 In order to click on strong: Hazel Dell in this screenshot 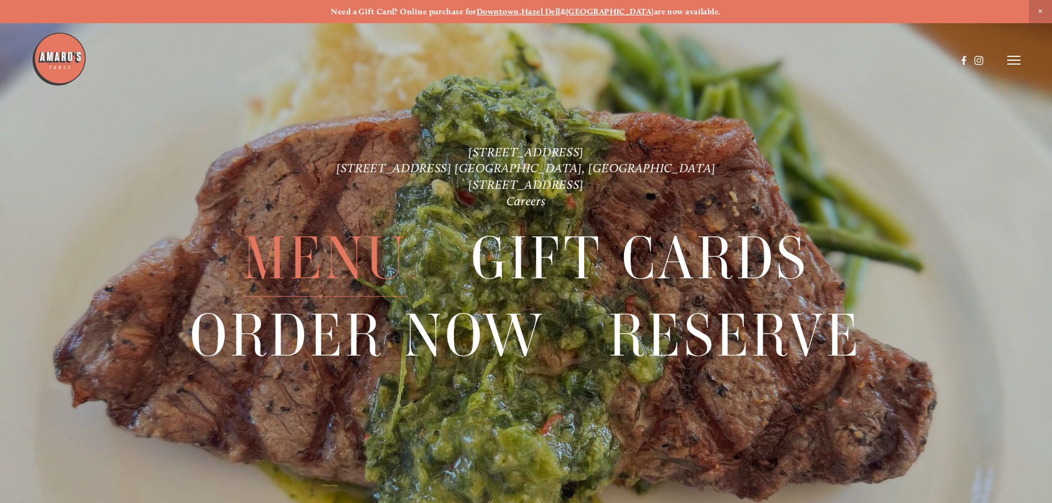, I will do `click(541, 12)`.